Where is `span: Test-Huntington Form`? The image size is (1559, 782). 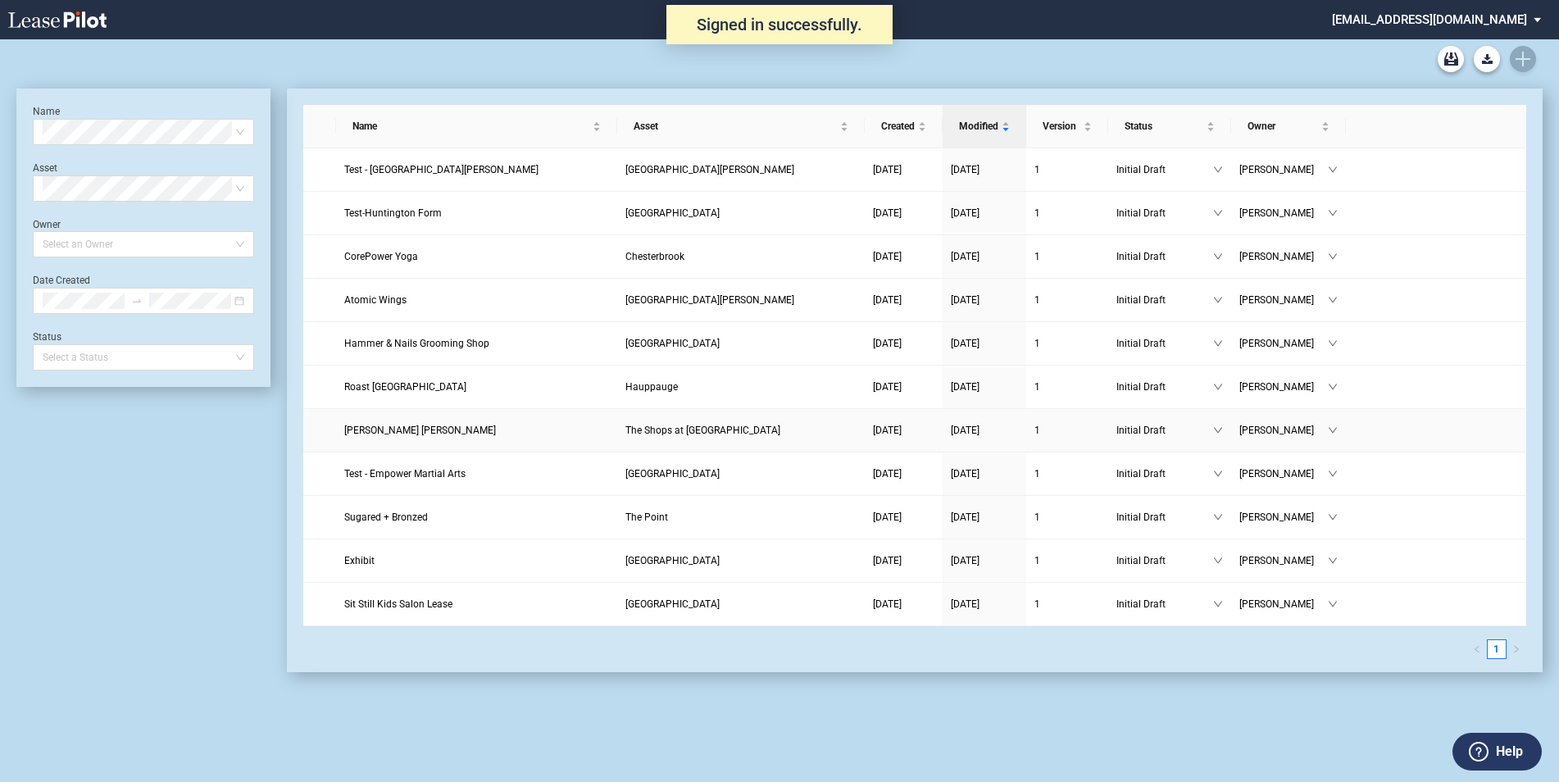
span: Test-Huntington Form is located at coordinates (393, 213).